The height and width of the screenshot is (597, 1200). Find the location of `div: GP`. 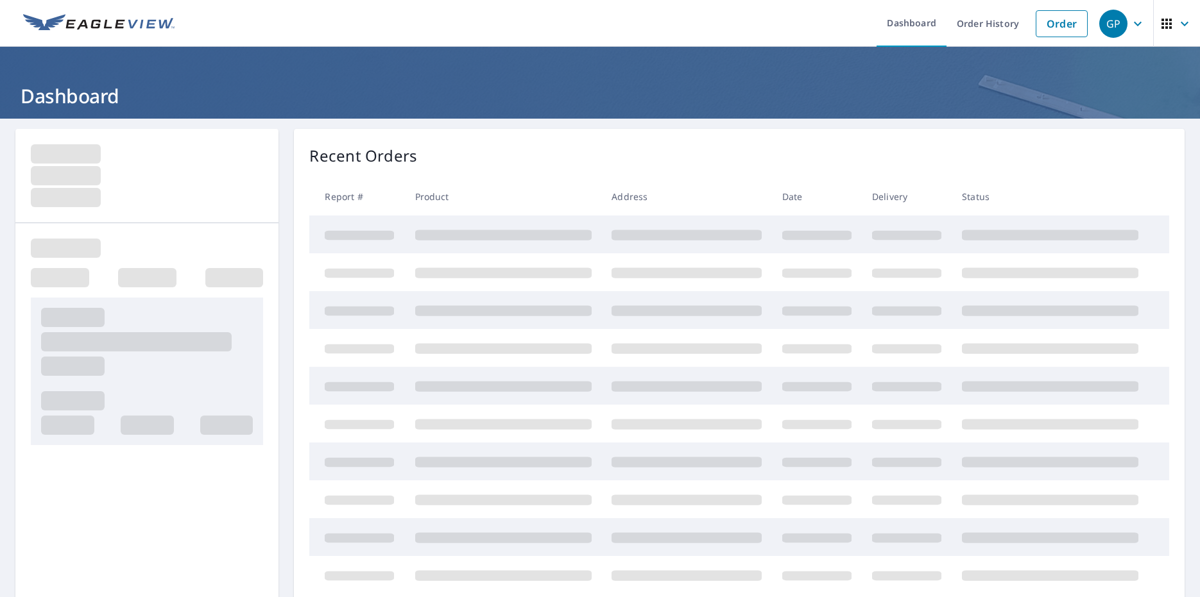

div: GP is located at coordinates (1113, 24).